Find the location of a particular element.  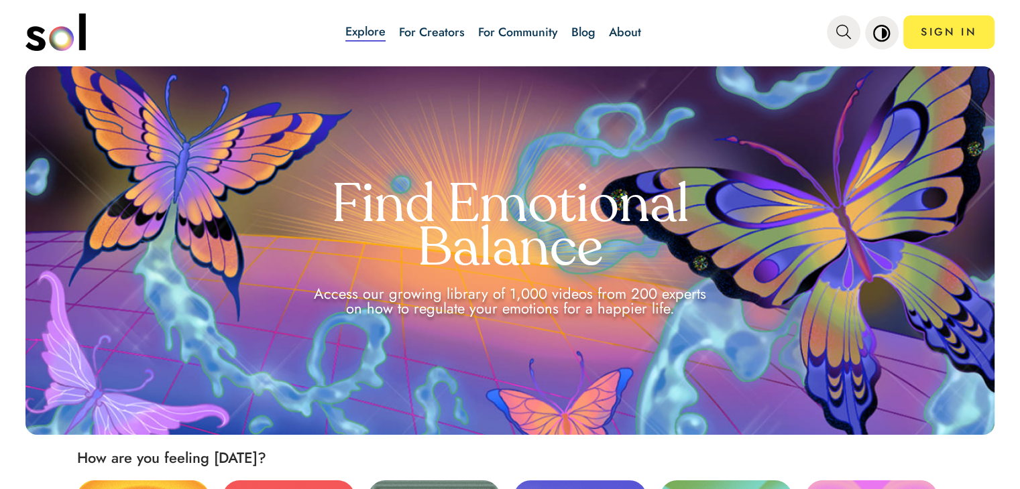

div: Access our growing library of 1,000 videos from 200 experts on how to regulate your emotions for ... is located at coordinates (510, 301).